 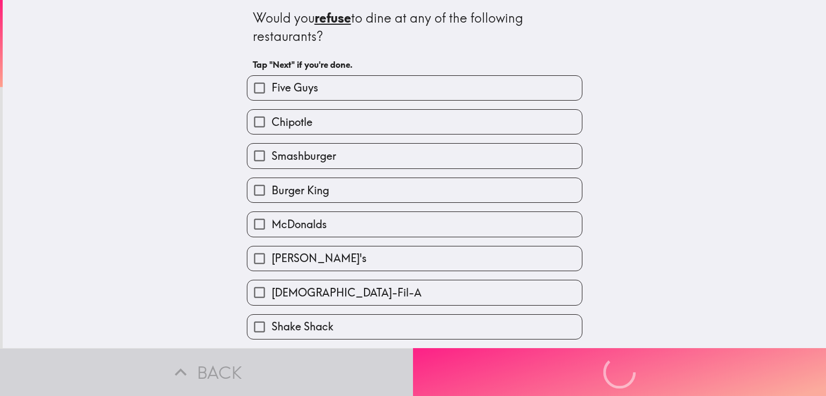 What do you see at coordinates (415, 122) in the screenshot?
I see `button: Chipotle` at bounding box center [415, 122].